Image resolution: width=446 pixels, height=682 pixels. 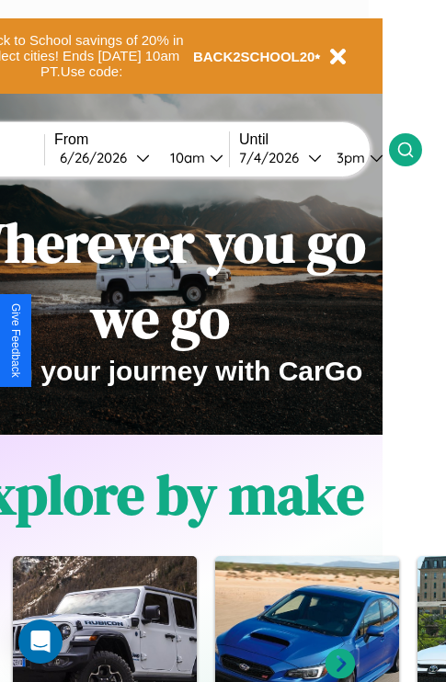 What do you see at coordinates (40, 641) in the screenshot?
I see `div: Open Intercom Messenger` at bounding box center [40, 641].